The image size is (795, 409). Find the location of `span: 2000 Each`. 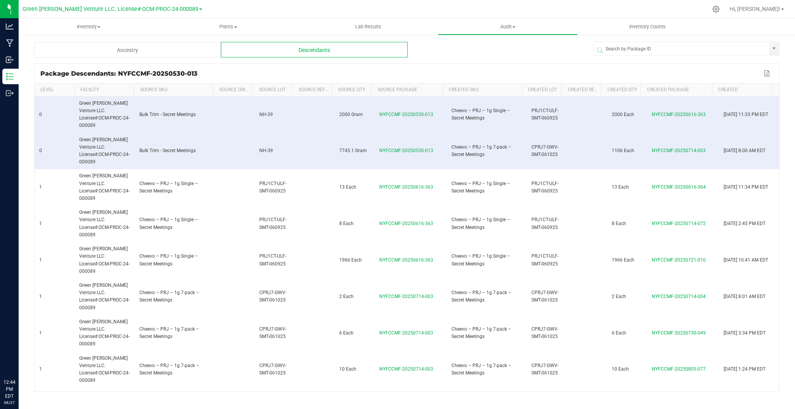

span: 2000 Each is located at coordinates (623, 115).